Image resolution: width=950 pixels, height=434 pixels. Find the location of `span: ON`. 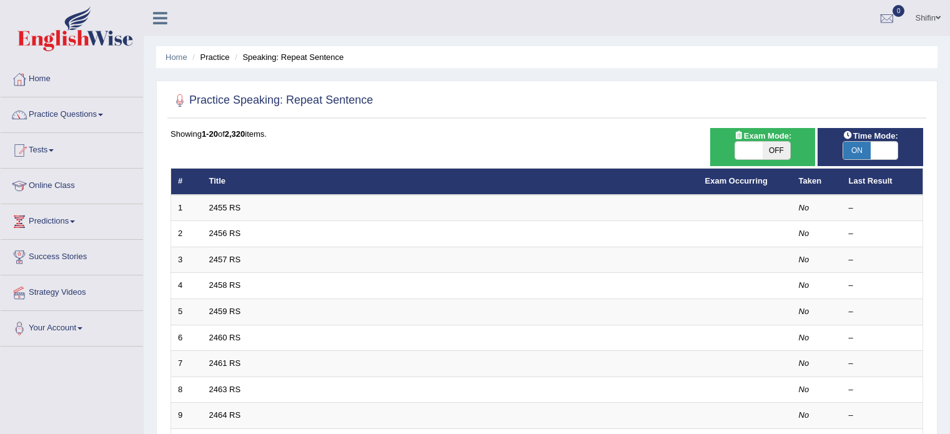

span: ON is located at coordinates (857, 151).